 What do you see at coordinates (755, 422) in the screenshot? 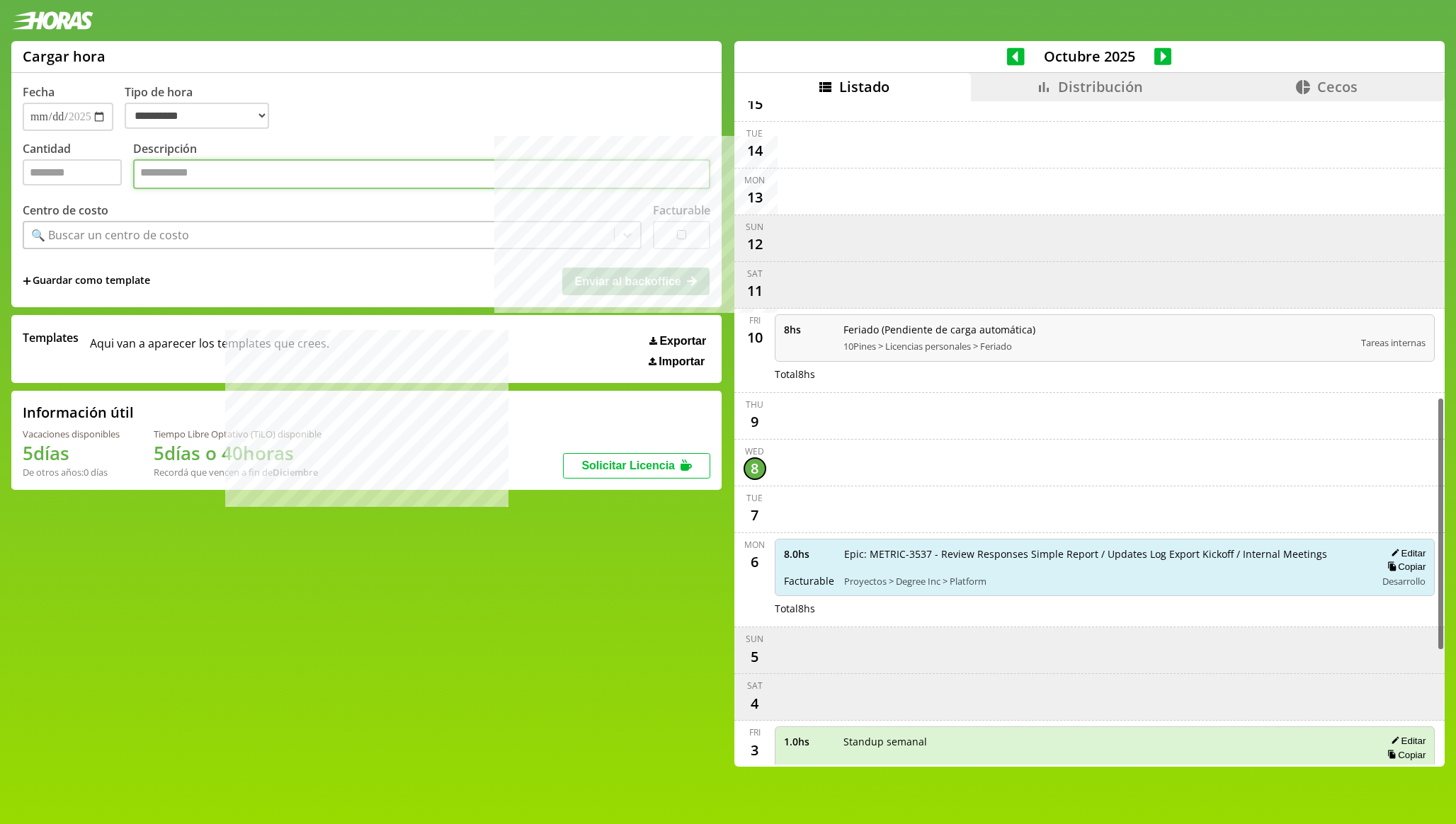
I see `div: 9` at bounding box center [755, 422].